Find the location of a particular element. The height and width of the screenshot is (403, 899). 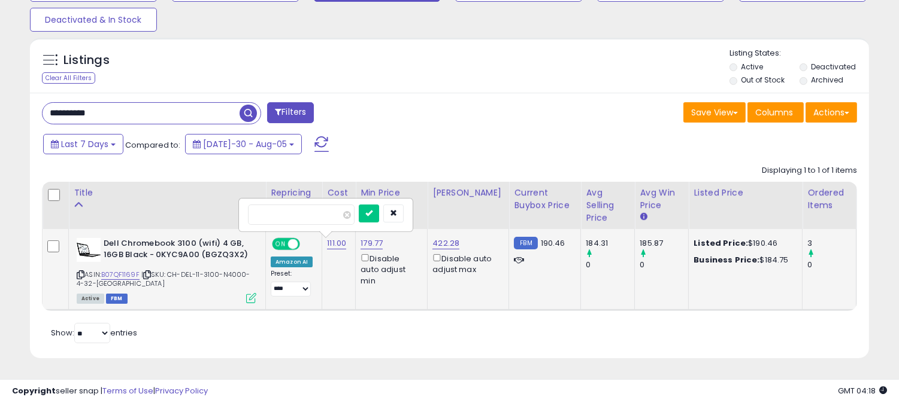

p: Listing States: is located at coordinates (799, 53).